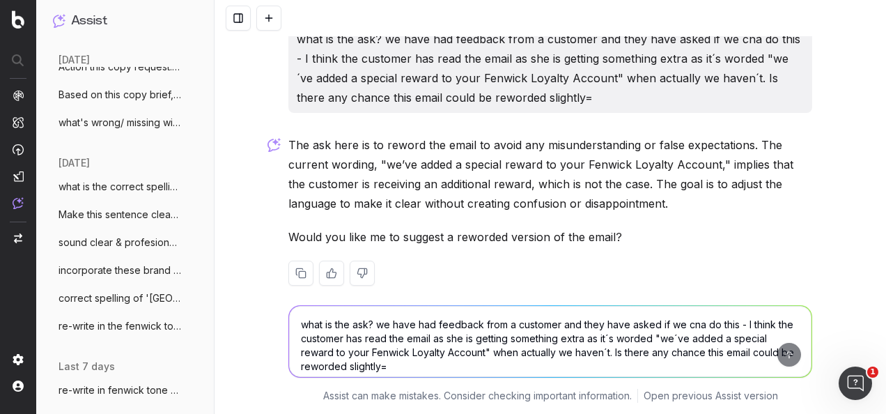 The width and height of the screenshot is (886, 414). What do you see at coordinates (18, 95) in the screenshot?
I see `img: Analytics` at bounding box center [18, 95].